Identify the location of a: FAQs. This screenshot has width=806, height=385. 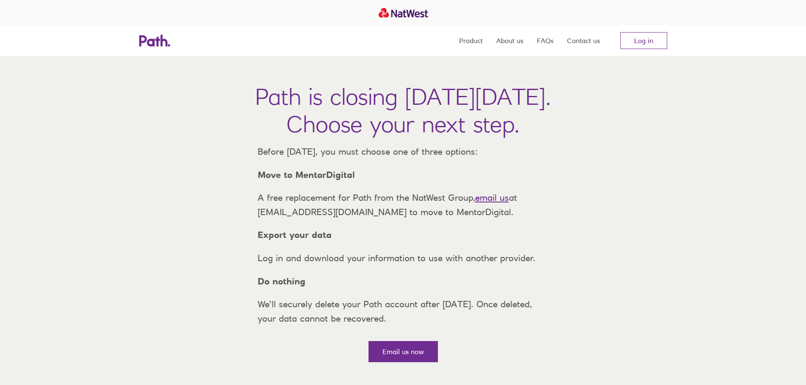
(545, 41).